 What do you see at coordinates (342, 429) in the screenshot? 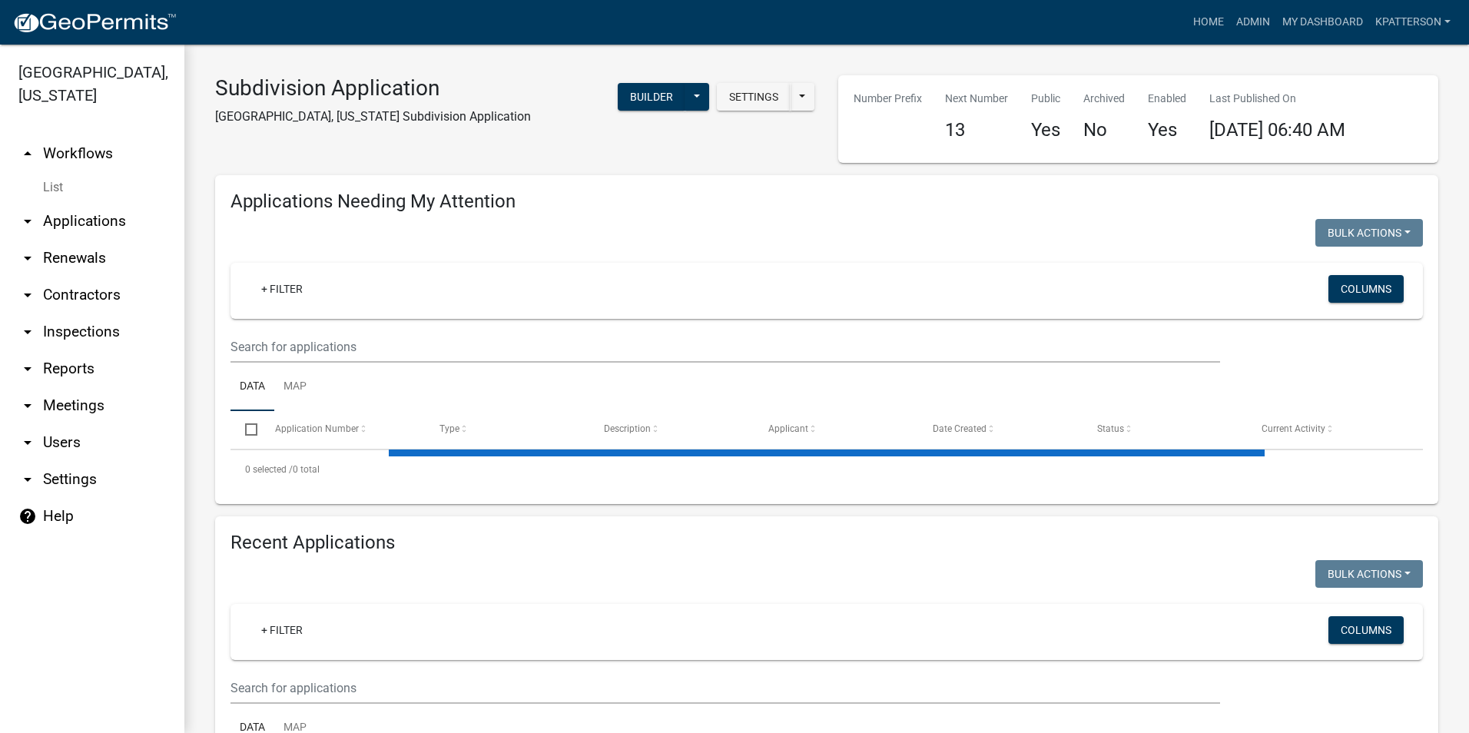
I see `datatable-header-cell: Application Number` at bounding box center [342, 429].